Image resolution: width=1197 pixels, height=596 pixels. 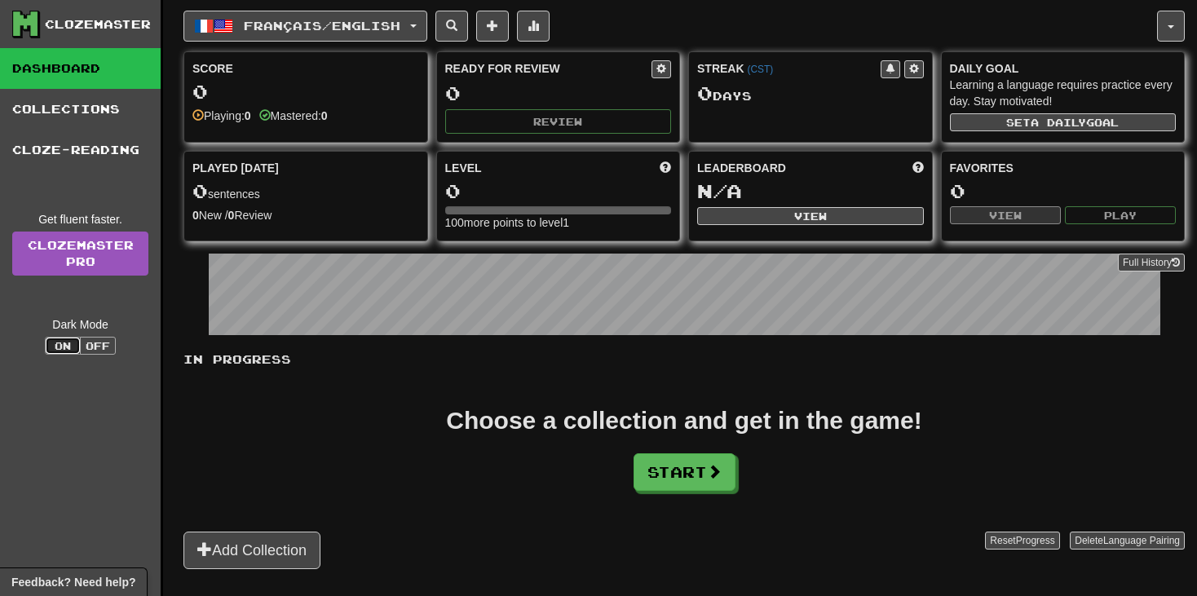 What do you see at coordinates (1152, 263) in the screenshot?
I see `button: Full History` at bounding box center [1152, 263].